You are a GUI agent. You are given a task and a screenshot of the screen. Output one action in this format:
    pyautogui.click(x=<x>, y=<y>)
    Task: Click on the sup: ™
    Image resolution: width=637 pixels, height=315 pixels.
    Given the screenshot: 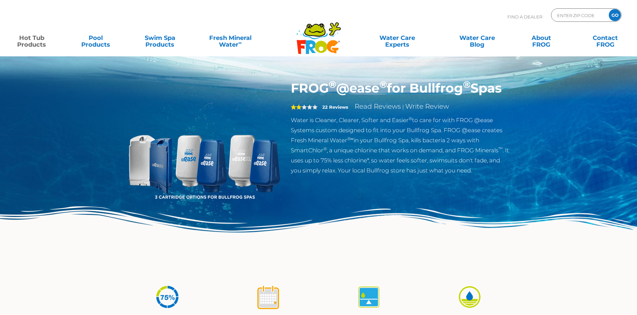 What is the action you would take?
    pyautogui.click(x=501, y=149)
    